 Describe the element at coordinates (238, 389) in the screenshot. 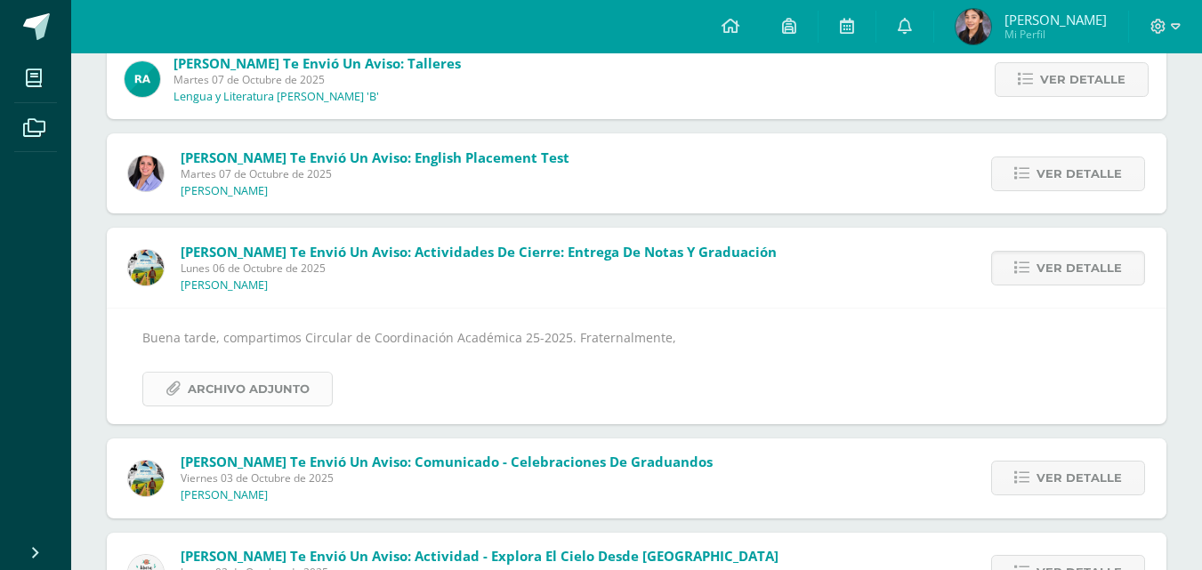

I see `a: Archivo Adjunto` at that location.